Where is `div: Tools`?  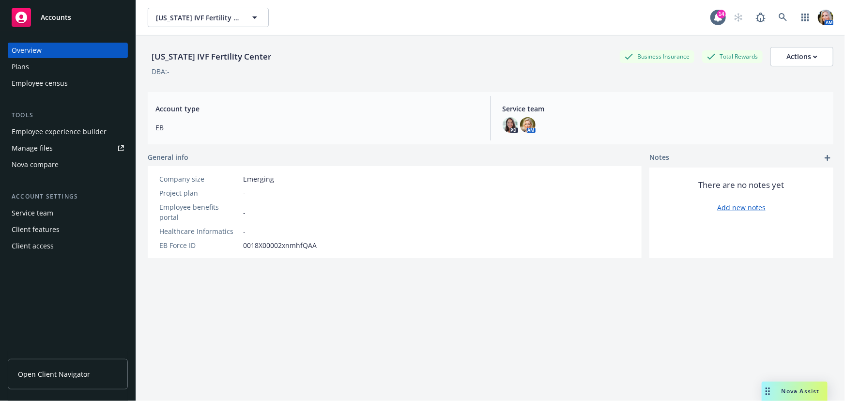 div: Tools is located at coordinates (68, 115).